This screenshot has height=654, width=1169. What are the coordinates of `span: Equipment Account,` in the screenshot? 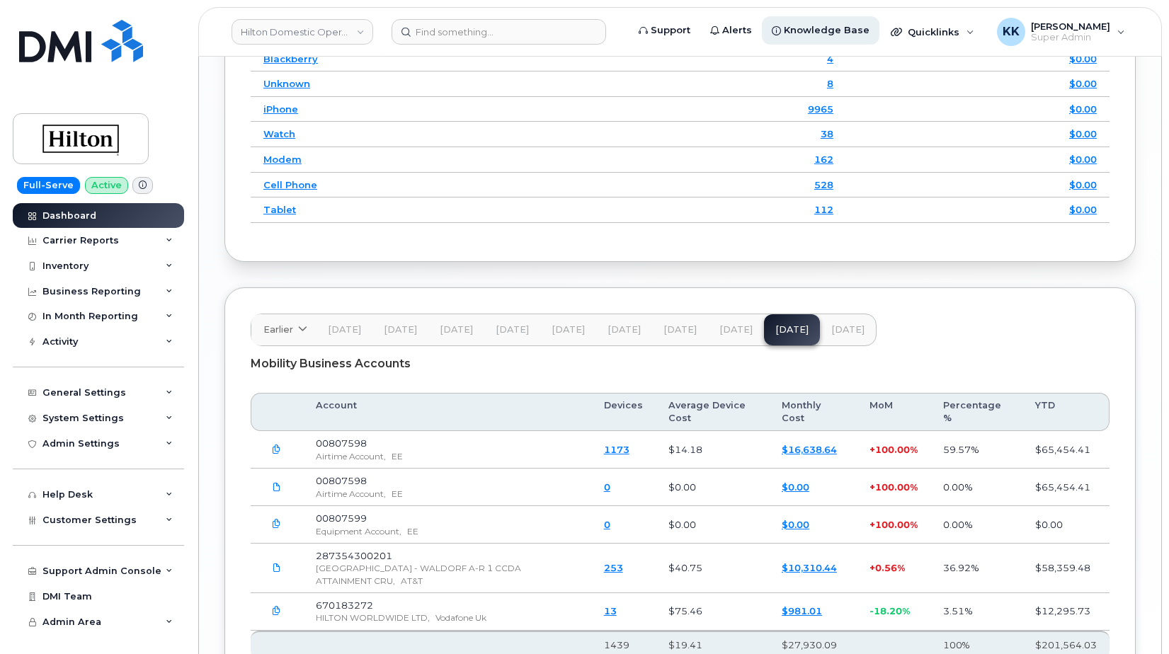 It's located at (358, 531).